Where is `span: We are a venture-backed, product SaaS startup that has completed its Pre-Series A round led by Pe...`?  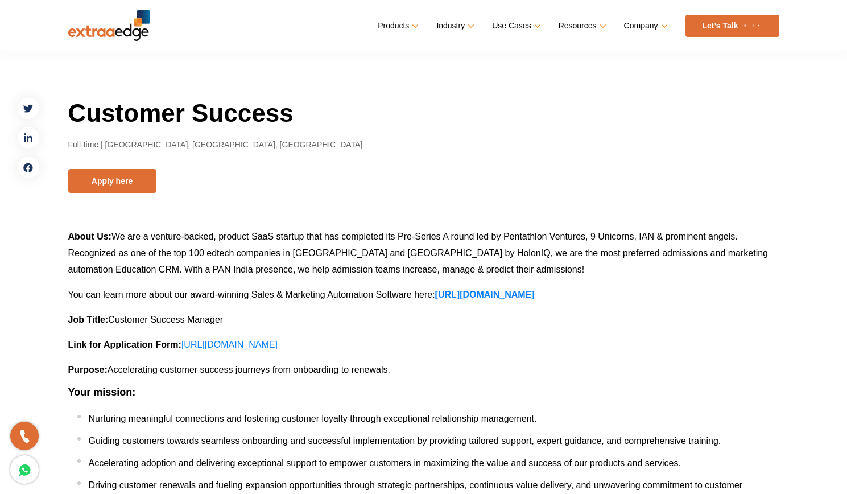 span: We are a venture-backed, product SaaS startup that has completed its Pre-Series A round led by Pe... is located at coordinates (418, 252).